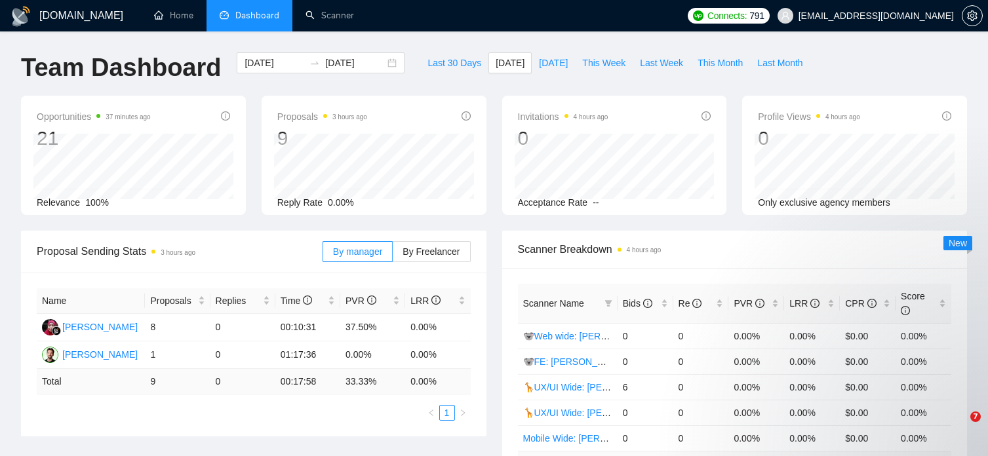 The height and width of the screenshot is (456, 988). I want to click on span: right, so click(463, 413).